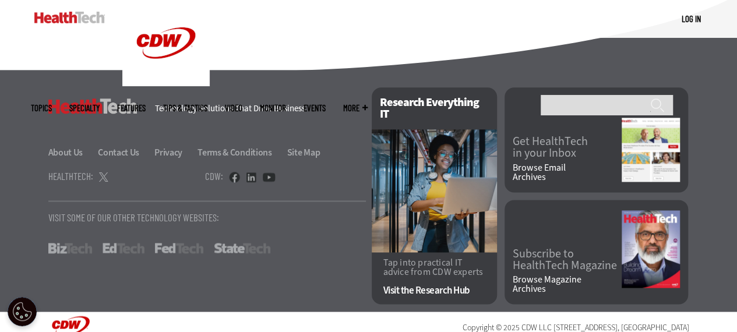 The image size is (737, 332). I want to click on a: EdTech, so click(123, 248).